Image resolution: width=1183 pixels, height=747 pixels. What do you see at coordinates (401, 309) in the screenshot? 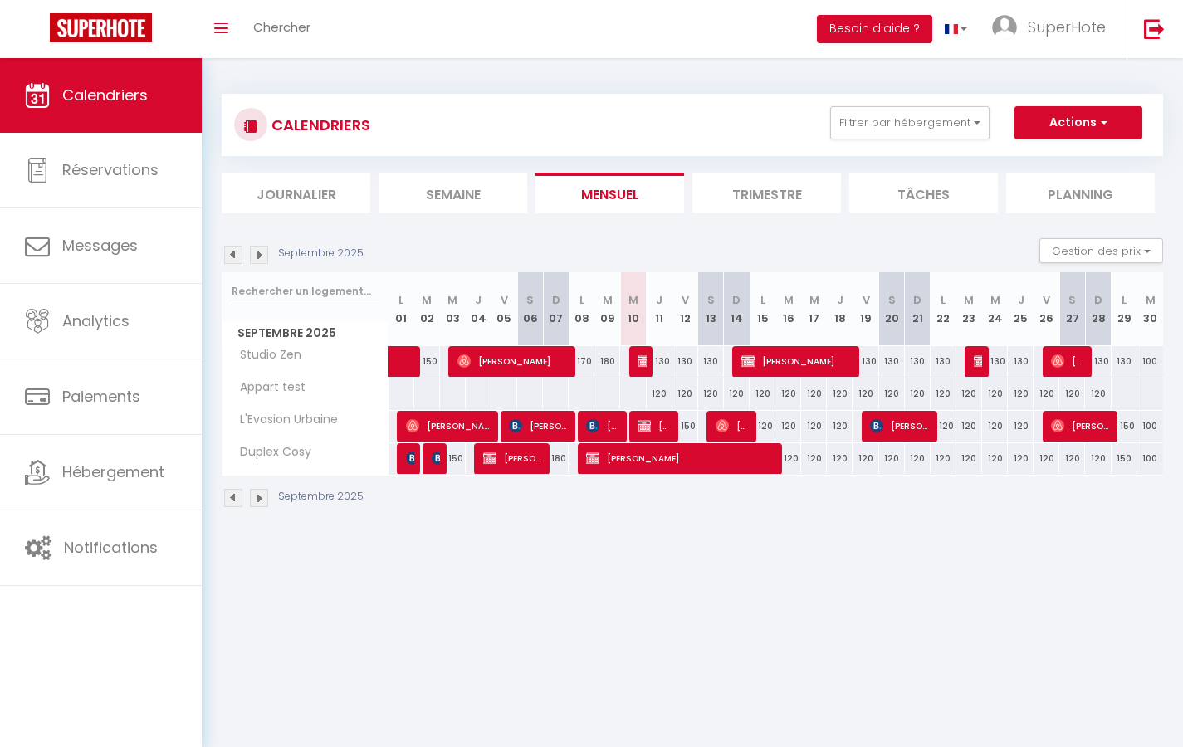
I see `th: 01` at bounding box center [401, 309].